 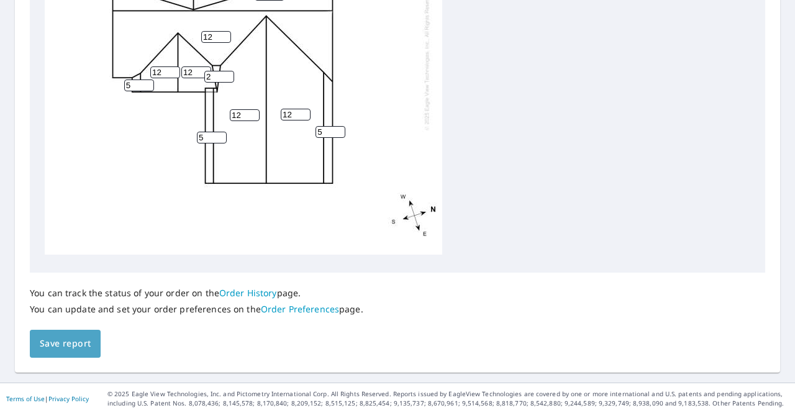 I want to click on span: Save report, so click(x=65, y=343).